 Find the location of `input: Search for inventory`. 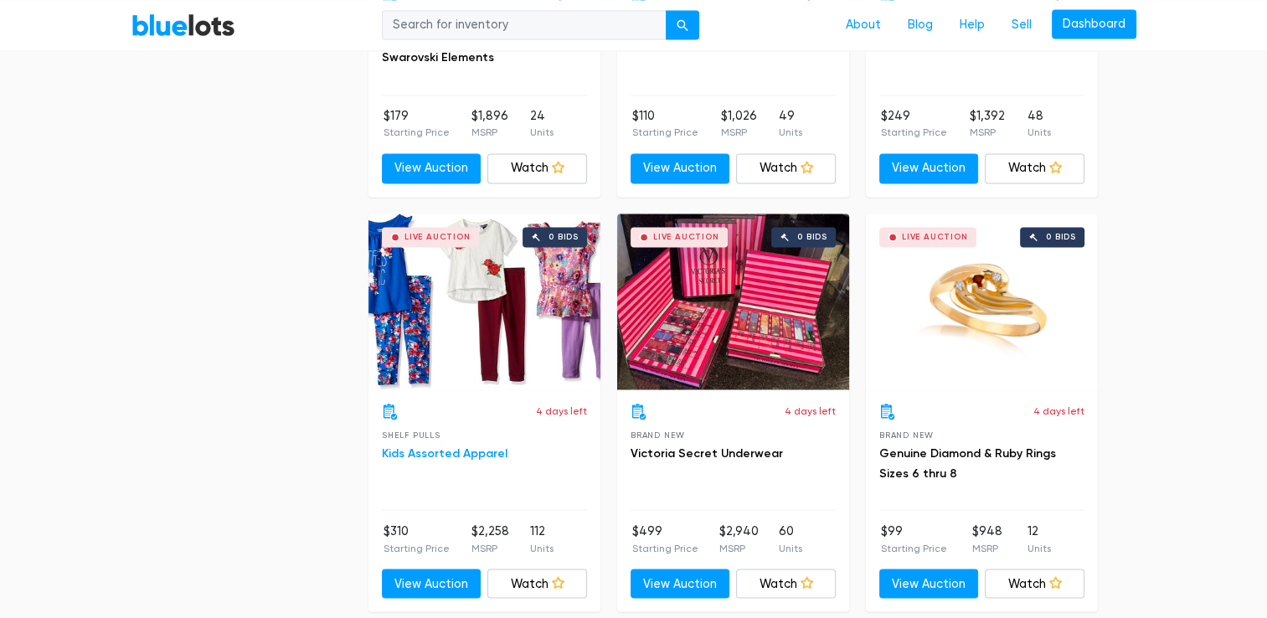

input: Search for inventory is located at coordinates (524, 25).